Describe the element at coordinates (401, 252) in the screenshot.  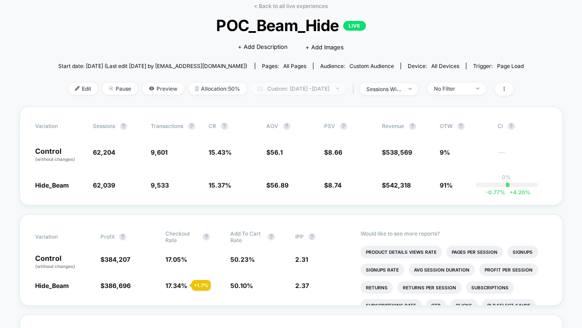
I see `li: Product Details Views Rate` at that location.